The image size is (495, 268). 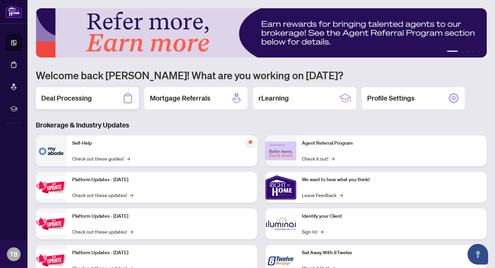 What do you see at coordinates (392, 143) in the screenshot?
I see `p: Agent Referral Program` at bounding box center [392, 143].